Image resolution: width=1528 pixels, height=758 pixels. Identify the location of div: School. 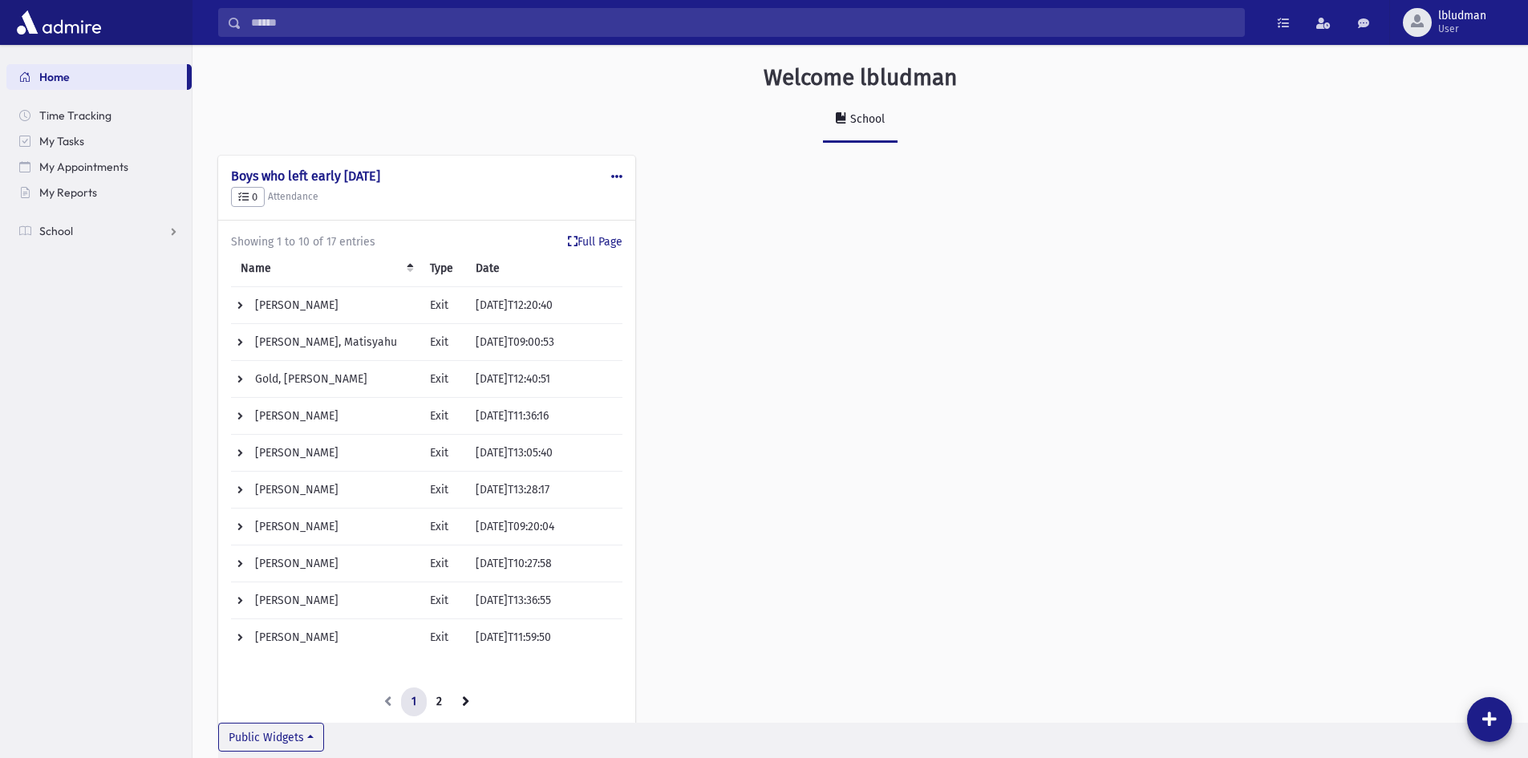
(865, 119).